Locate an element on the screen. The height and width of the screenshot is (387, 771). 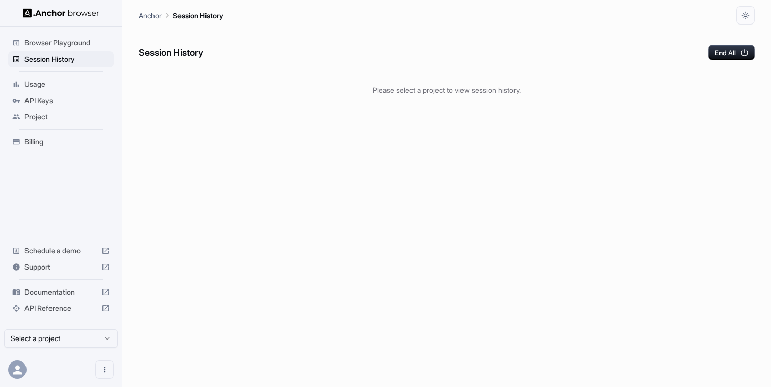
p: Session History is located at coordinates (198, 15).